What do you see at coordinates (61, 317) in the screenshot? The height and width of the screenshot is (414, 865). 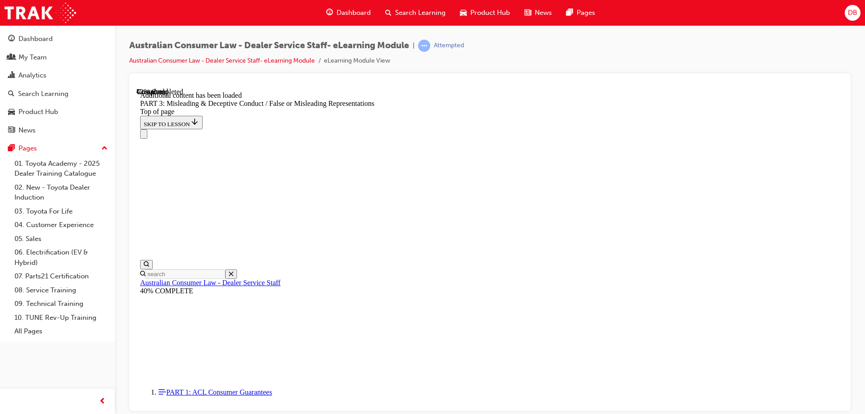 I see `a: 10. TUNE Rev-Up Training` at bounding box center [61, 317].